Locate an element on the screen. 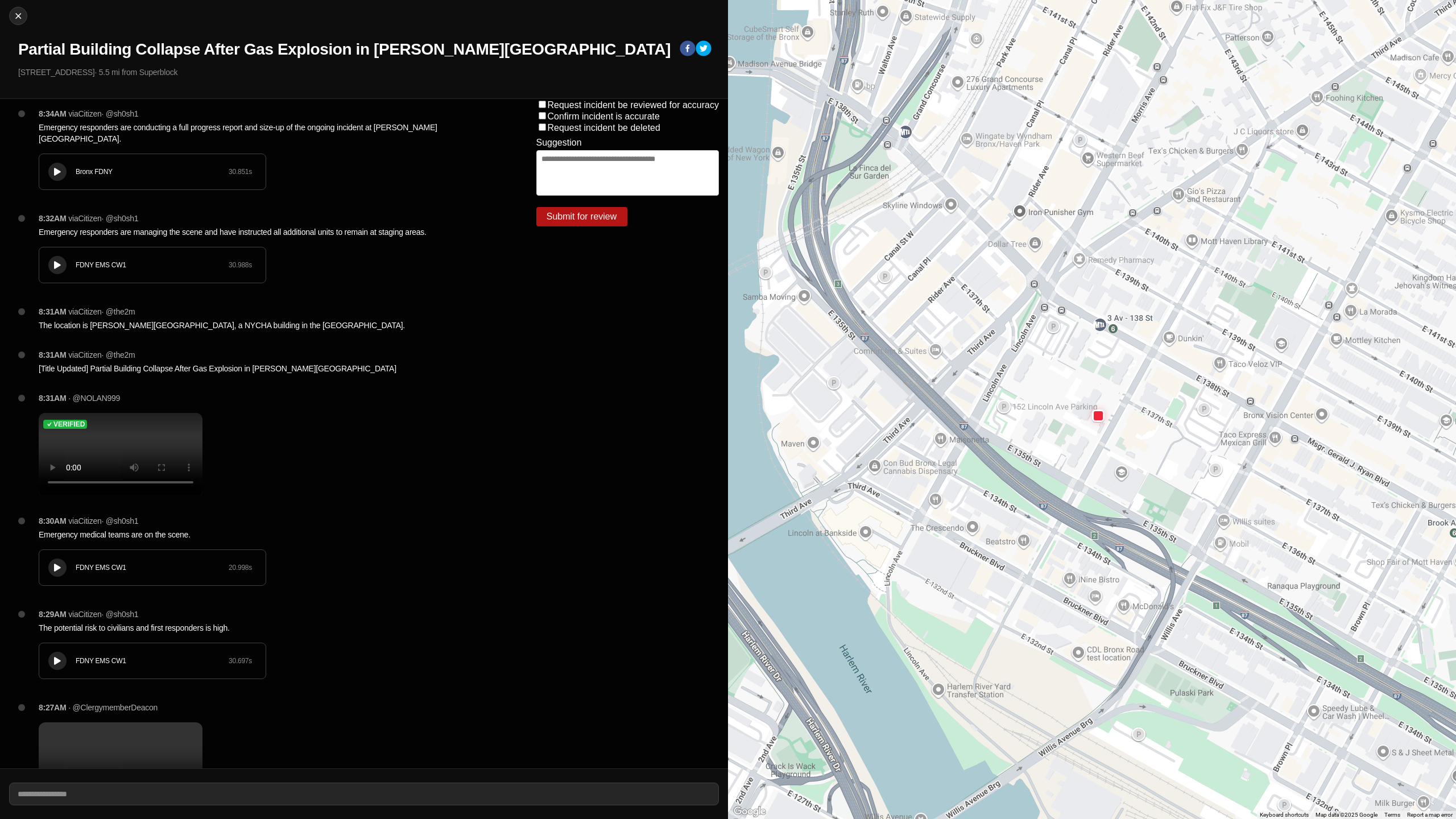 The width and height of the screenshot is (1456, 819). p: 8:34AM is located at coordinates (52, 114).